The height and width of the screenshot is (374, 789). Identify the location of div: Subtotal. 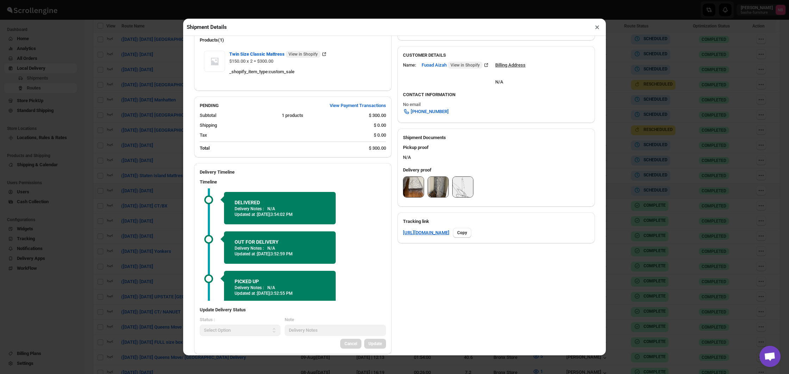
(238, 116).